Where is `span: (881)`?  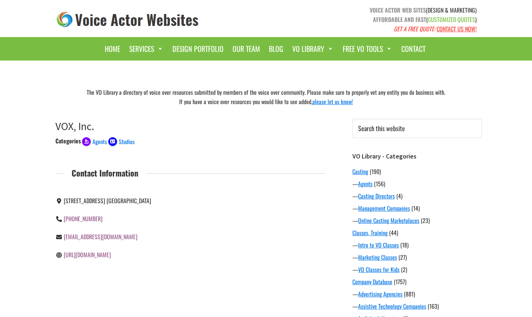 span: (881) is located at coordinates (409, 294).